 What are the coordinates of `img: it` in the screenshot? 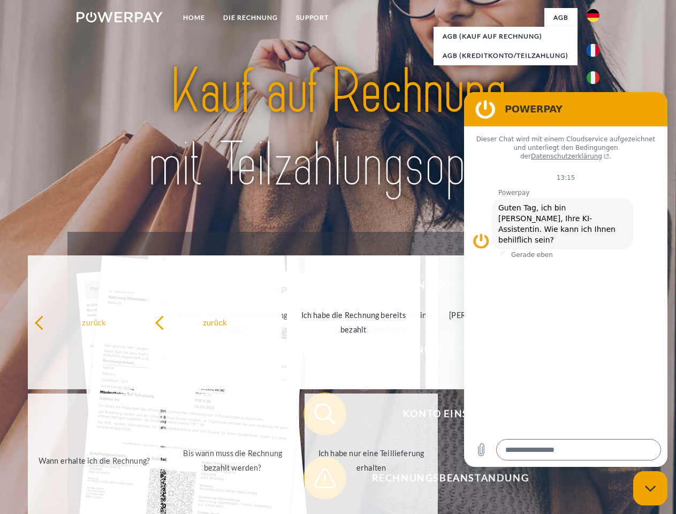 It's located at (593, 78).